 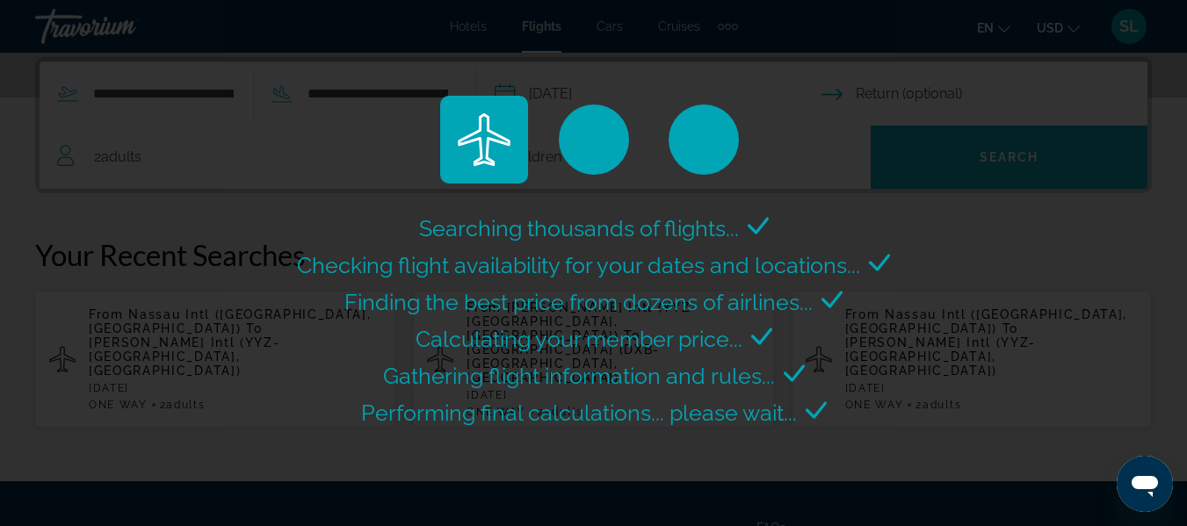 What do you see at coordinates (579, 339) in the screenshot?
I see `span: Calculating your member price...` at bounding box center [579, 339].